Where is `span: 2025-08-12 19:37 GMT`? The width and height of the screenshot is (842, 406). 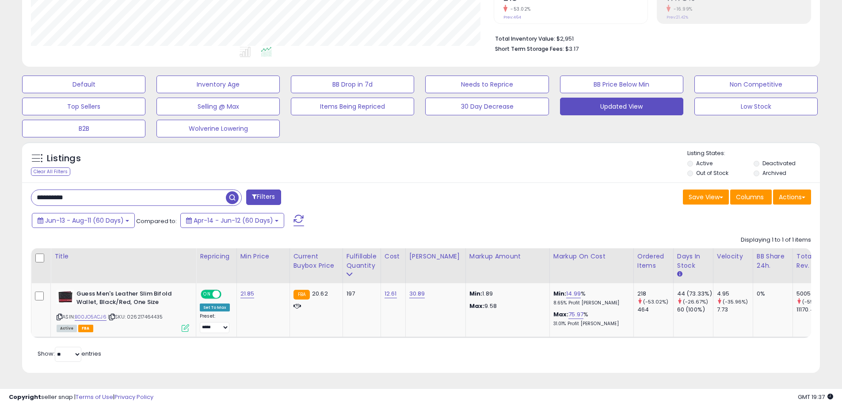 span: 2025-08-12 19:37 GMT is located at coordinates (815, 397).